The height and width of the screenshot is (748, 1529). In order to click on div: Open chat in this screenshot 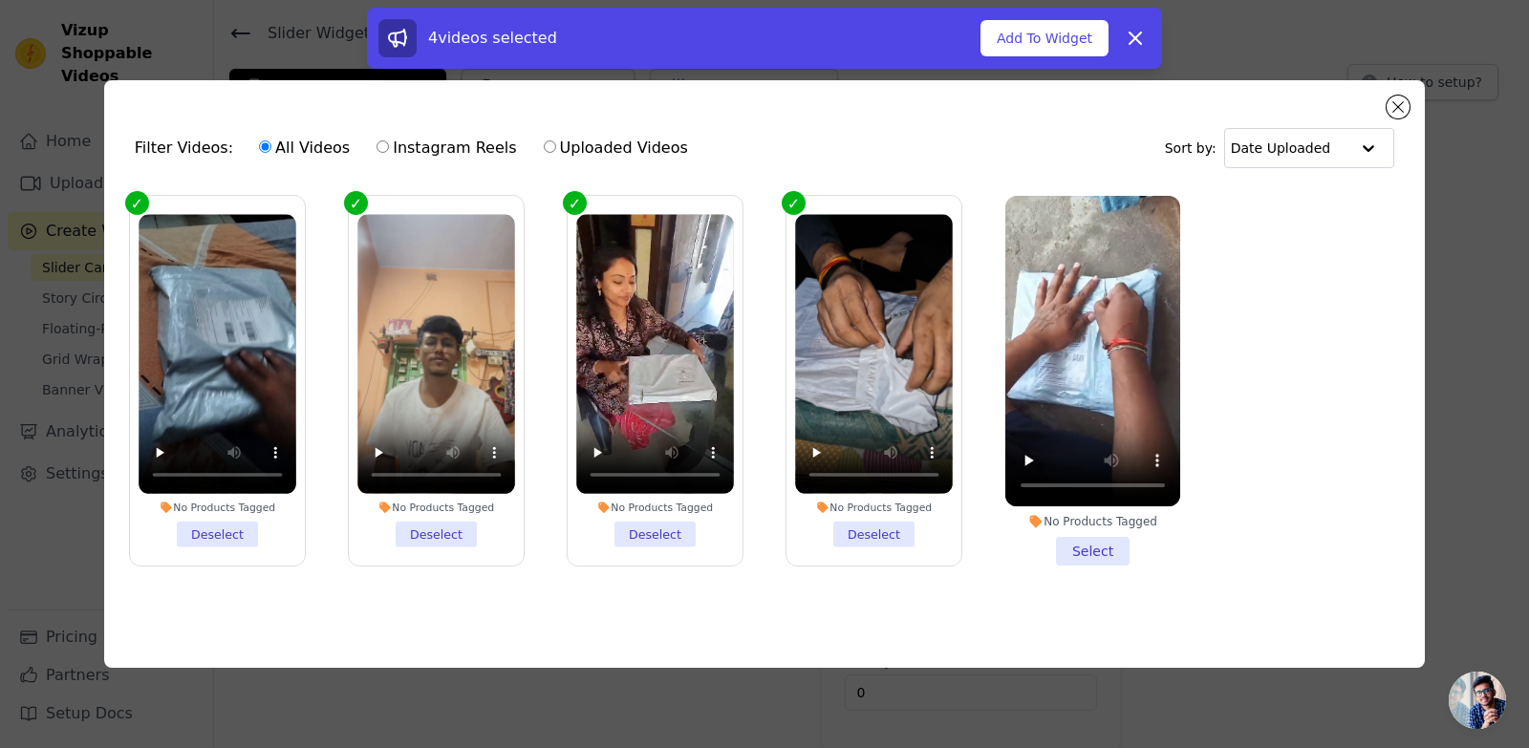, I will do `click(1477, 700)`.